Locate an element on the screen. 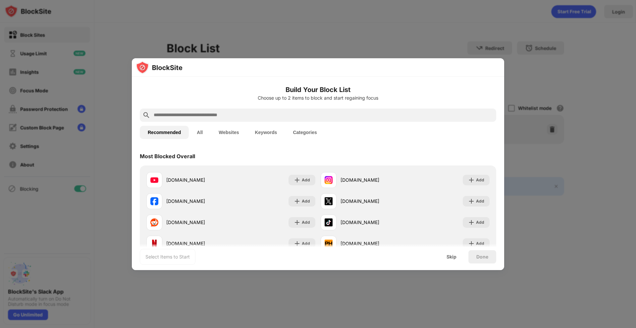 This screenshot has height=328, width=636. img: logo-blocksite.svg is located at coordinates (159, 68).